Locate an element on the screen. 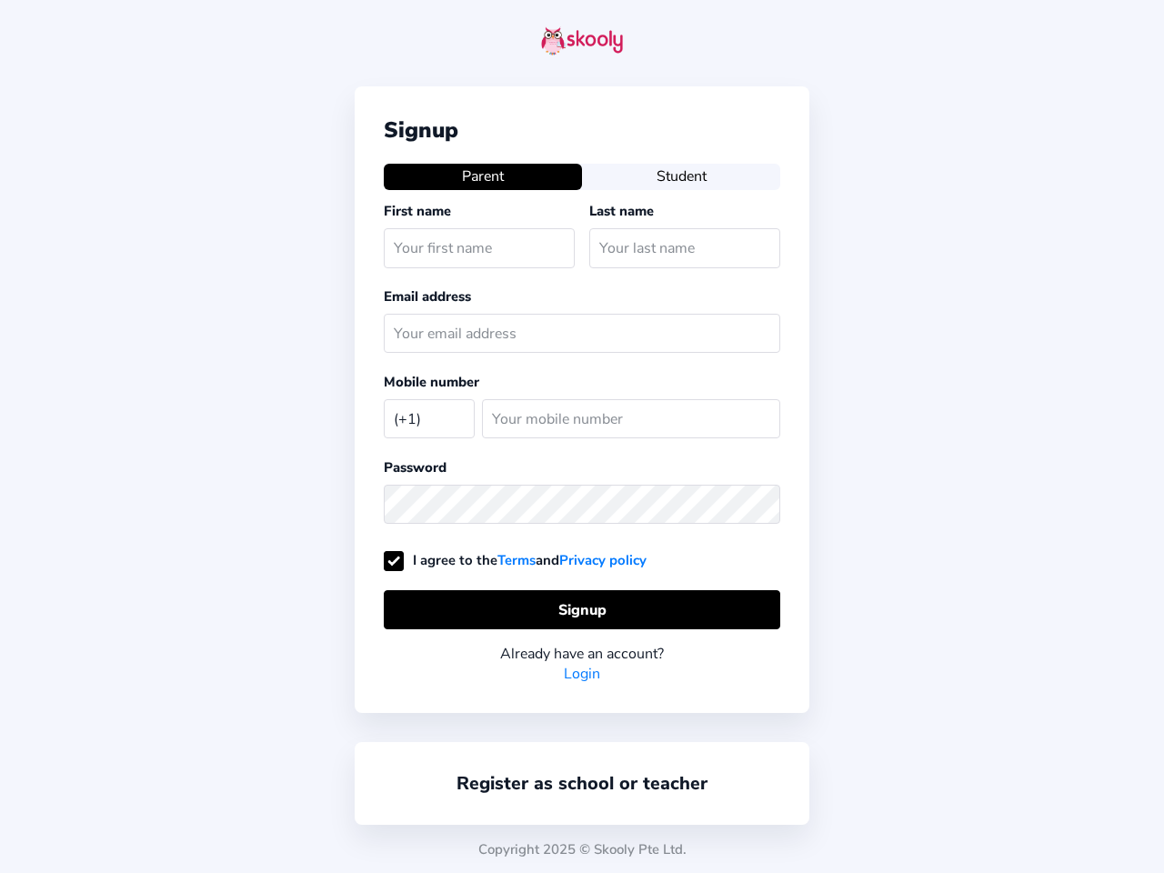 Image resolution: width=1164 pixels, height=873 pixels. label: Mobile number is located at coordinates (431, 382).